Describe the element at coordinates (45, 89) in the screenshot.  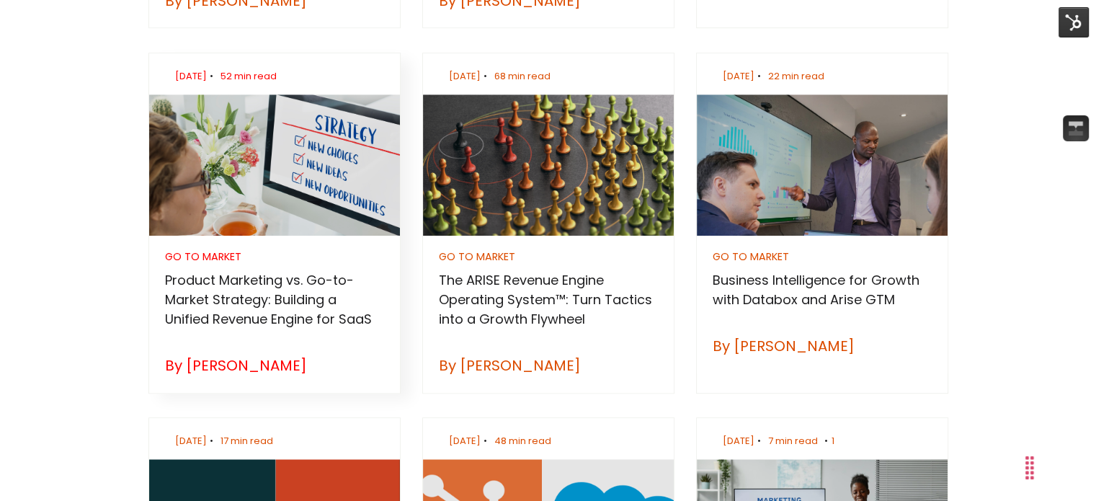
I see `img: tab_domain_overview_orange.svg` at that location.